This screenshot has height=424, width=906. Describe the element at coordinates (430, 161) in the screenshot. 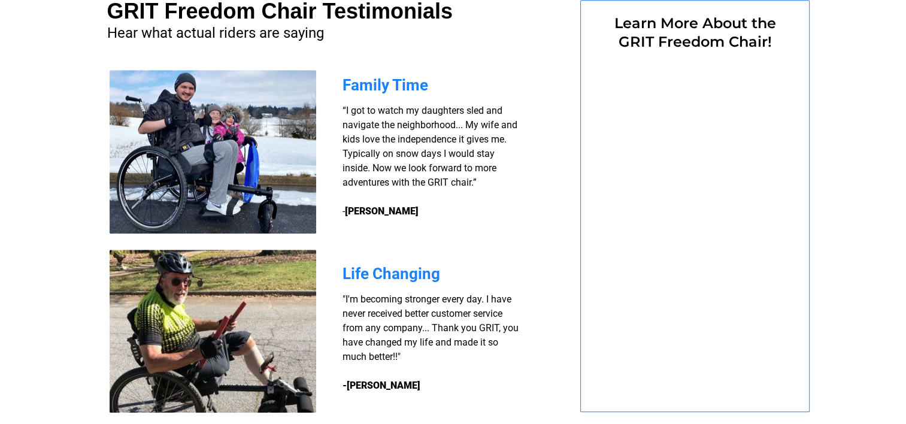

I see `span: “I got to watch my daughters sled and navigate the neighborhood... My wife and kids love the inde...` at that location.